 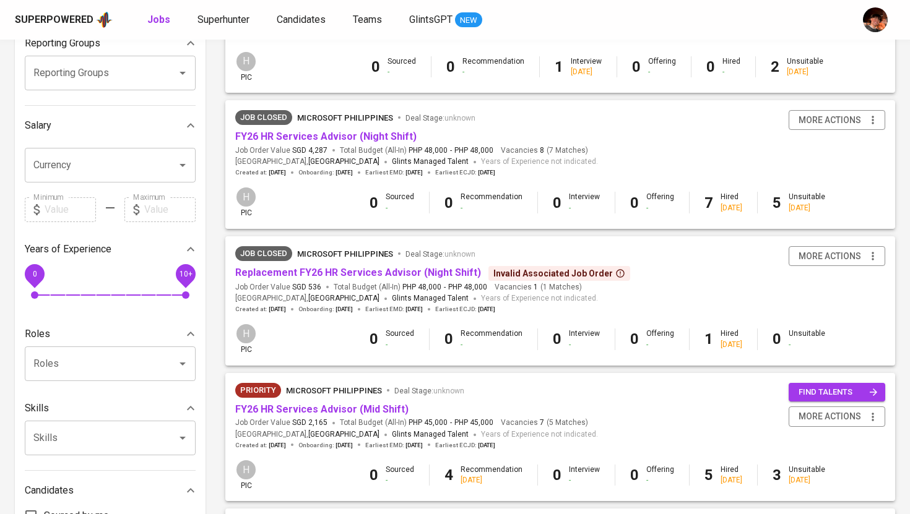 What do you see at coordinates (838, 392) in the screenshot?
I see `span: find talents` at bounding box center [838, 392].